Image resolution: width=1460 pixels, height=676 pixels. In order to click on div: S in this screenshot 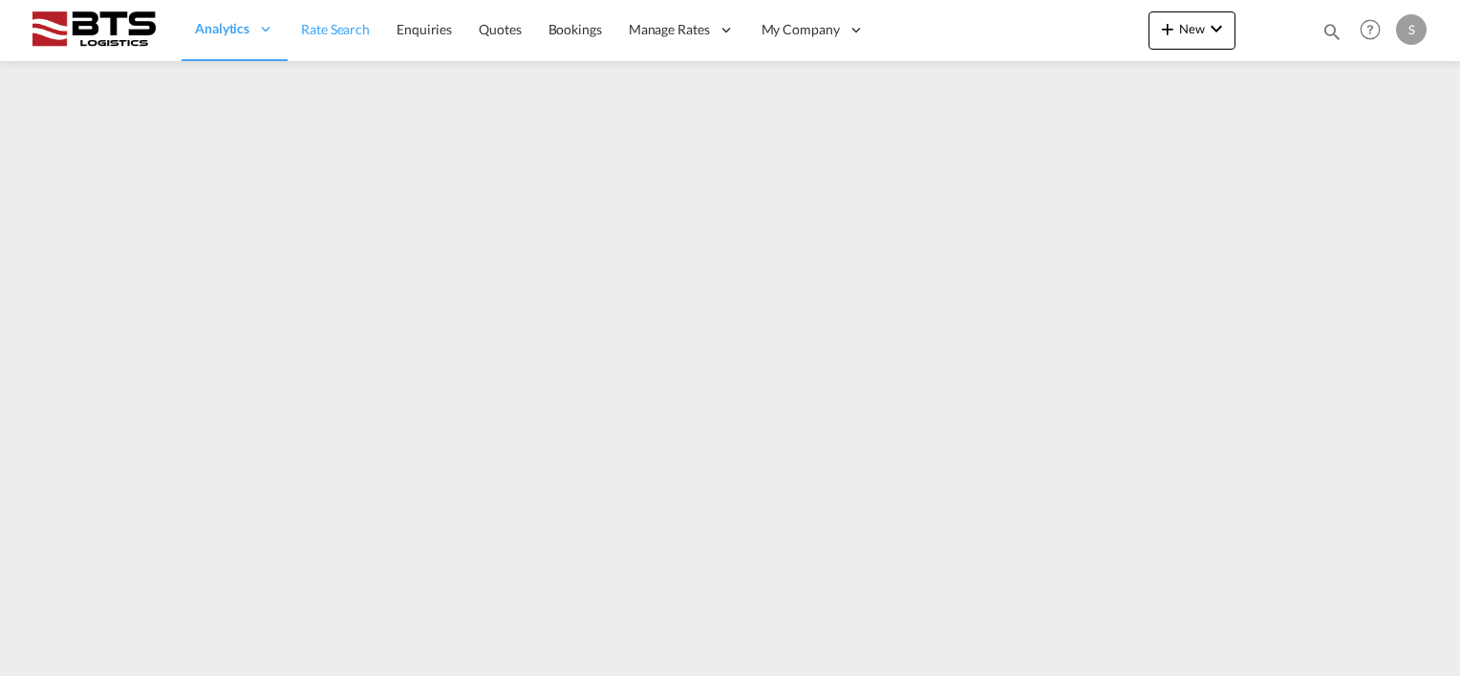, I will do `click(1411, 30)`.